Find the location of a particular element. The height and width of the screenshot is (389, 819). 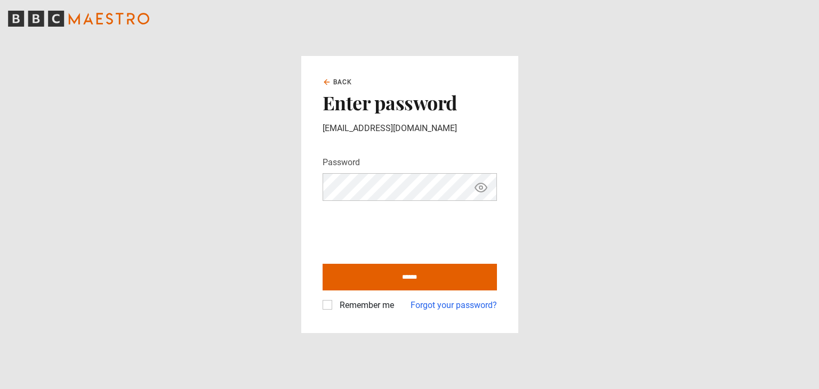

button: Show password is located at coordinates (481, 187).